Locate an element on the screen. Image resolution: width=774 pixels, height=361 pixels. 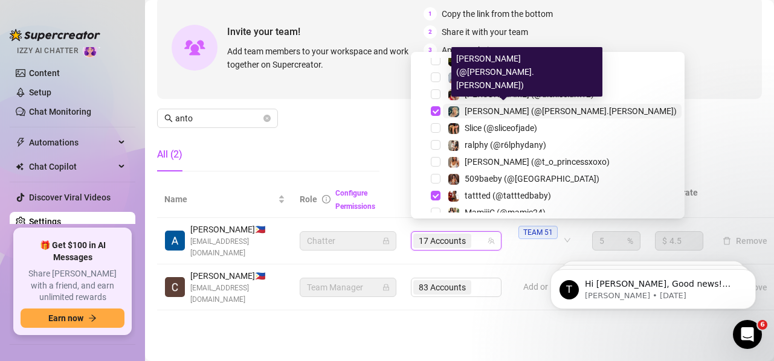
button: close-circle is located at coordinates (267, 118).